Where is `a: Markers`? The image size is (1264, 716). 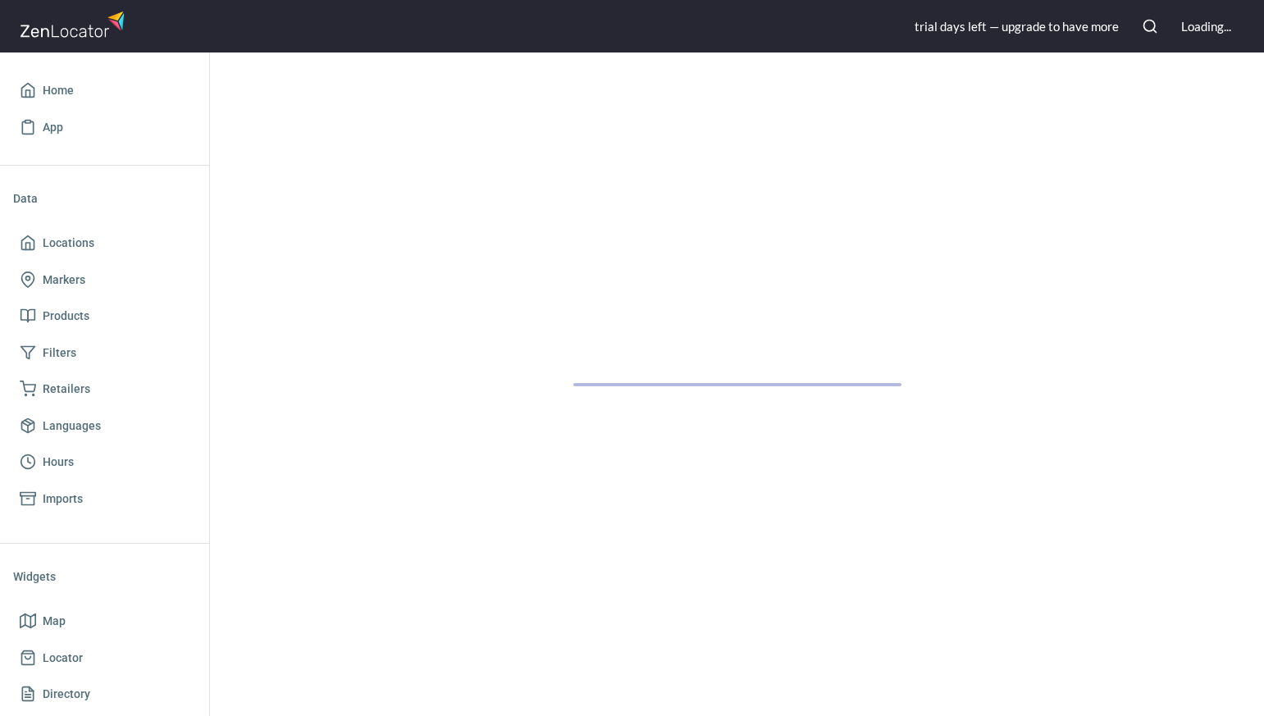 a: Markers is located at coordinates (104, 280).